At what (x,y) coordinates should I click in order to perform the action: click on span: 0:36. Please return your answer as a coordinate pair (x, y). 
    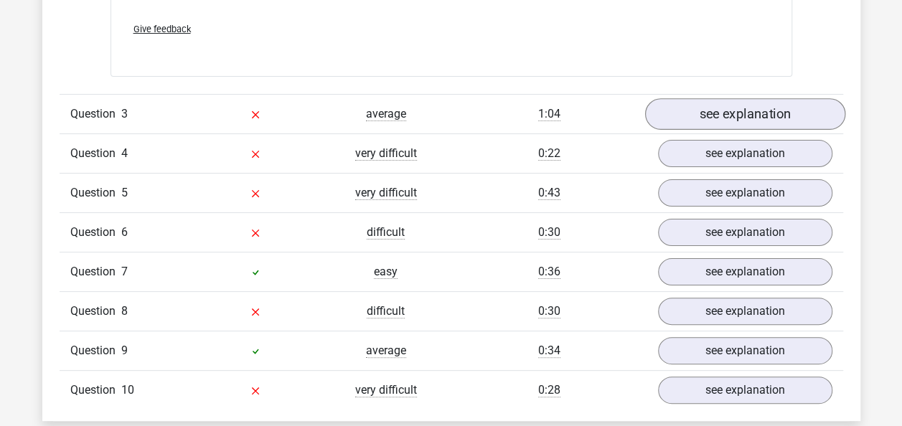
    Looking at the image, I should click on (549, 272).